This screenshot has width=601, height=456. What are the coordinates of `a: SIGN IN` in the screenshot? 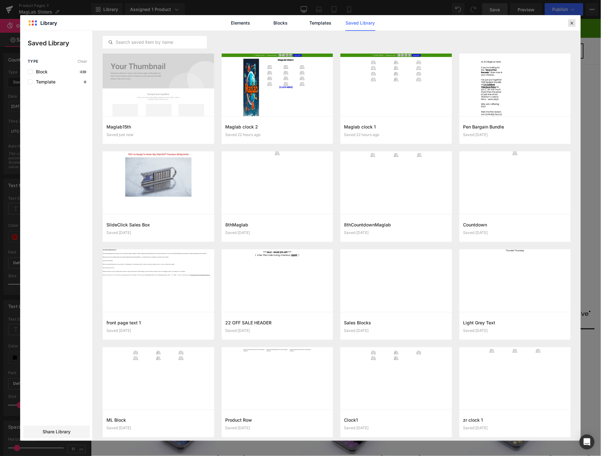 It's located at (448, 32).